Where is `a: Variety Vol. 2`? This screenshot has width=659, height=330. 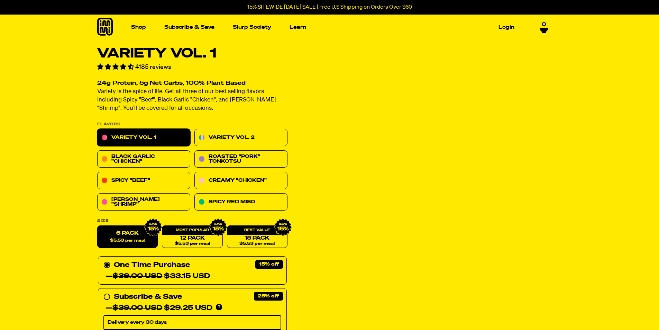 a: Variety Vol. 2 is located at coordinates (241, 138).